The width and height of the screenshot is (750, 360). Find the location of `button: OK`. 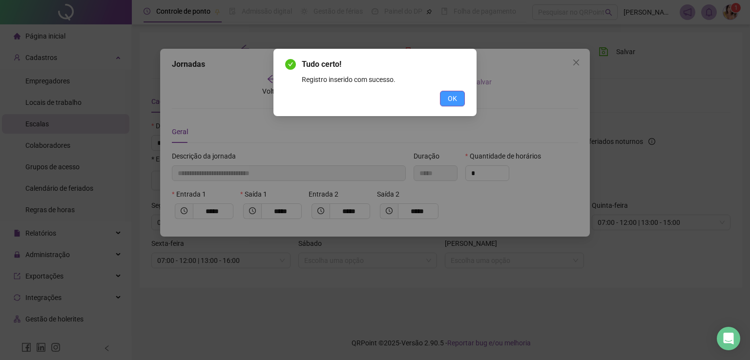

button: OK is located at coordinates (452, 99).